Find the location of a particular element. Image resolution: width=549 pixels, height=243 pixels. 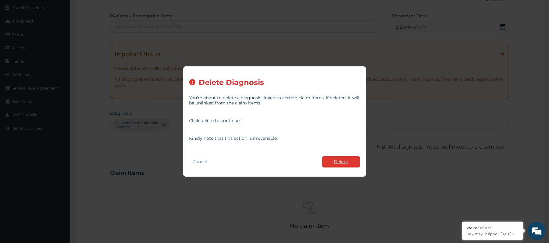

img: d_794563401_company_1708531726252_794563401 is located at coordinates (18, 38).